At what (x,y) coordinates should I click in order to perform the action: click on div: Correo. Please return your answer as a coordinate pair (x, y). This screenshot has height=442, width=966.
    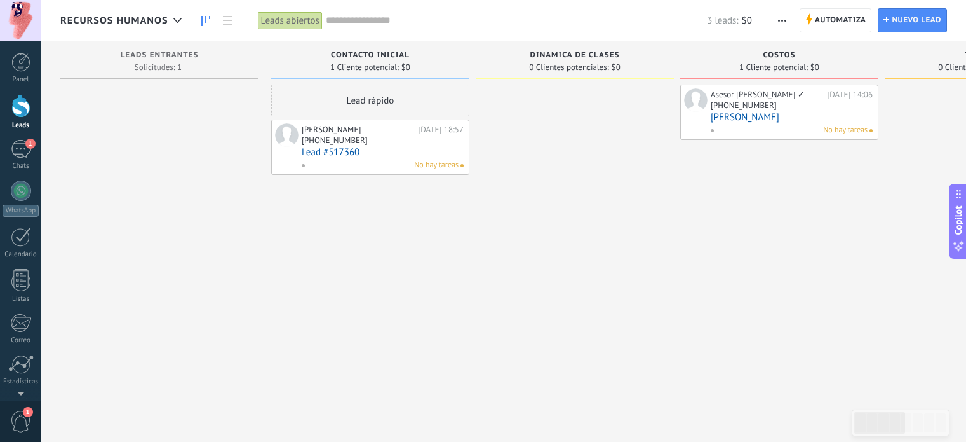
    Looking at the image, I should click on (21, 340).